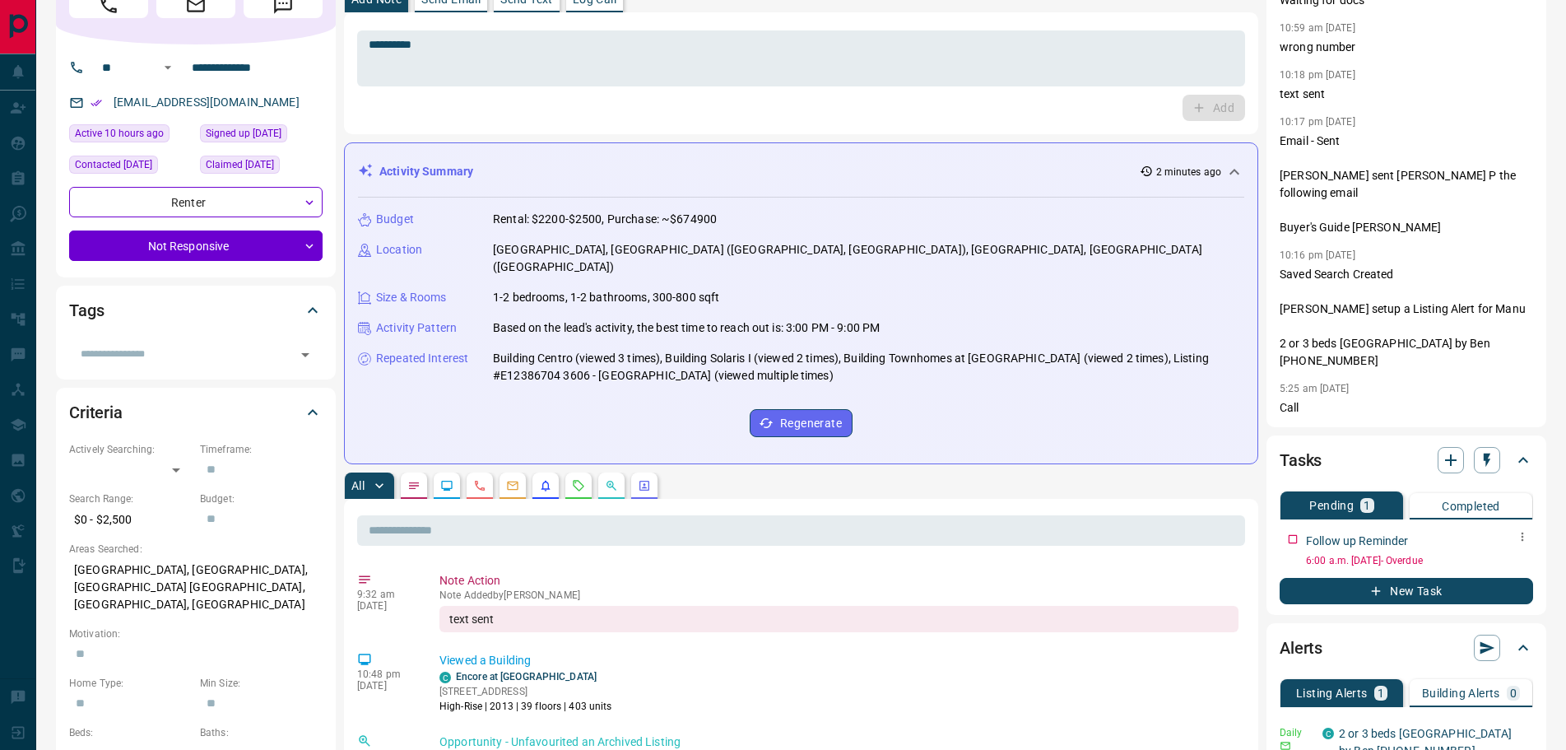 The image size is (1566, 750). Describe the element at coordinates (839, 660) in the screenshot. I see `p: Viewed a Building` at that location.